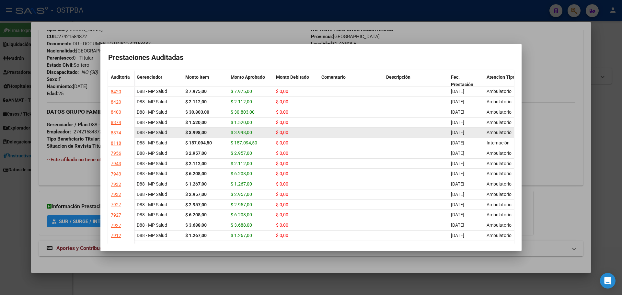 The width and height of the screenshot is (622, 295). What do you see at coordinates (196, 225) in the screenshot?
I see `strong: $ 3.688,00` at bounding box center [196, 225].